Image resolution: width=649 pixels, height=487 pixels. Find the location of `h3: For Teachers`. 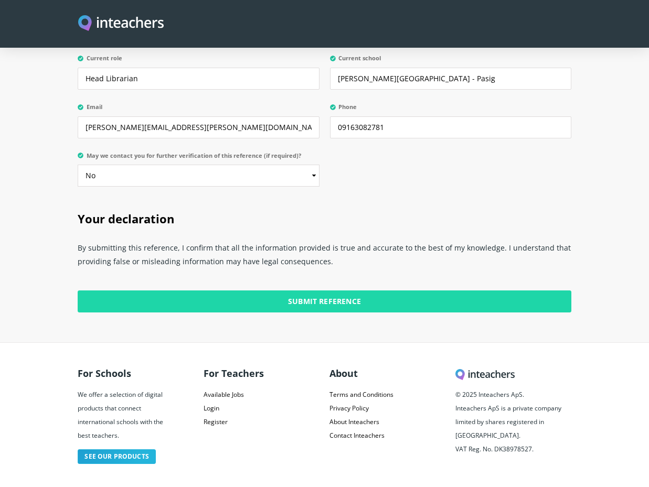

h3: For Teachers is located at coordinates (261, 374).